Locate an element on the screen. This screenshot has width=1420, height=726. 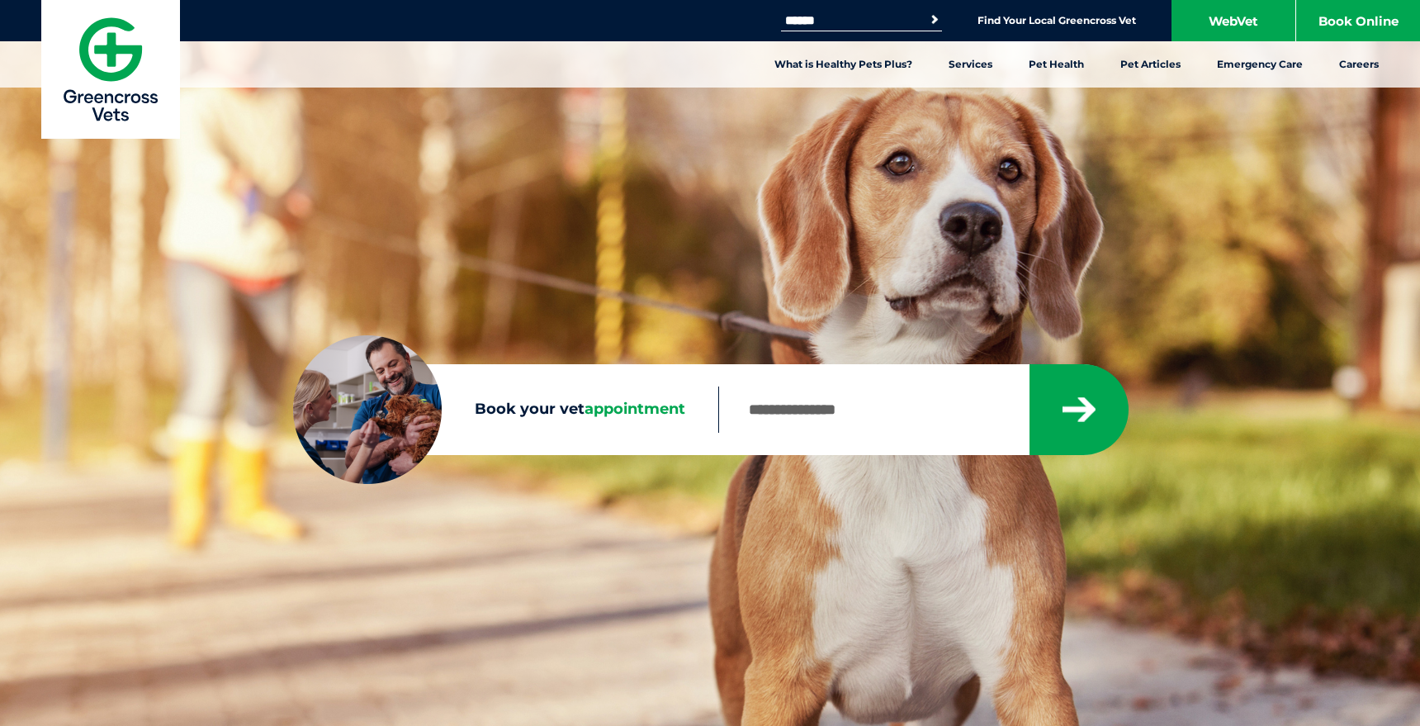
label: Book your vet is located at coordinates (505, 410).